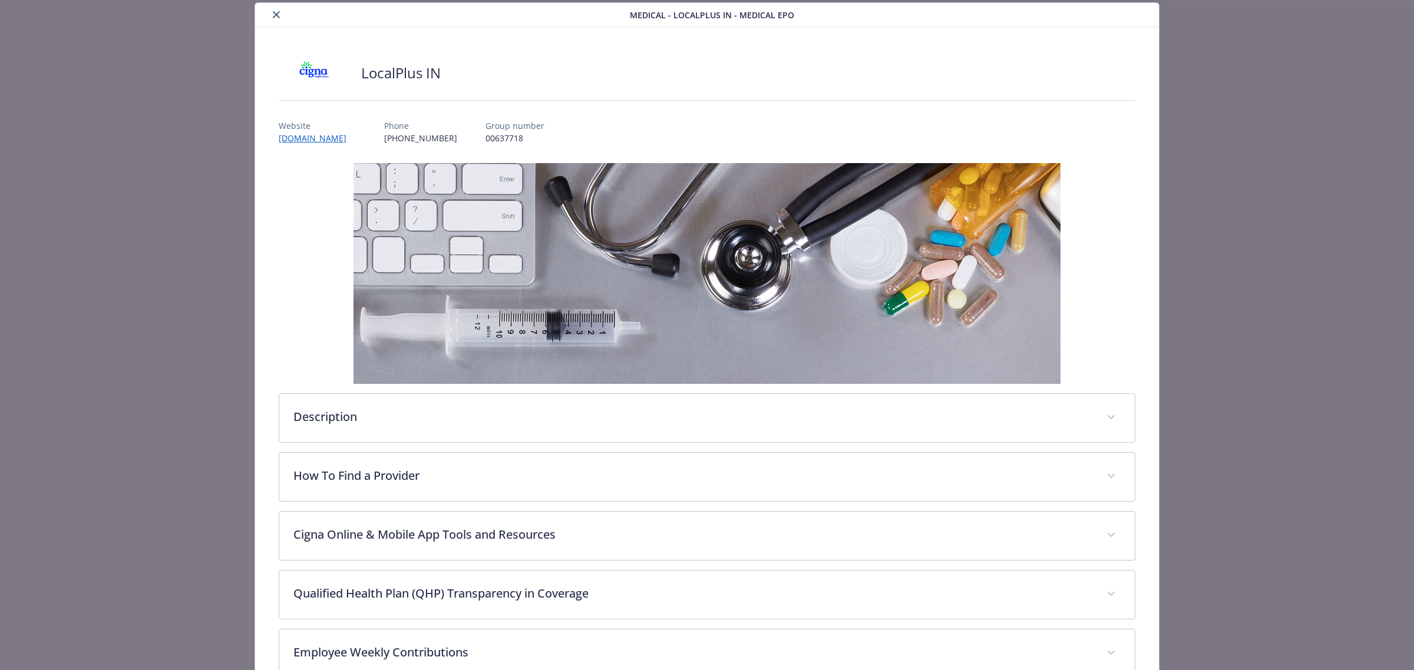 This screenshot has width=1414, height=670. I want to click on p: Phone, so click(421, 125).